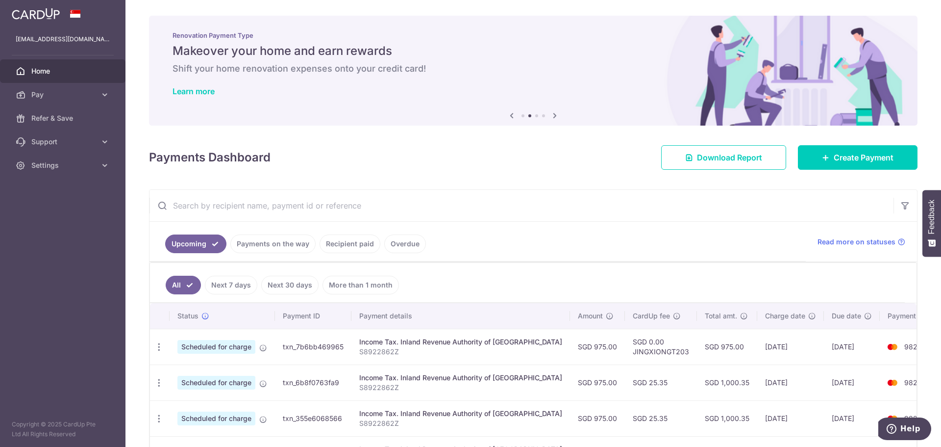  Describe the element at coordinates (533, 69) in the screenshot. I see `h6: Shift your home renovation expenses onto your credit card!` at that location.